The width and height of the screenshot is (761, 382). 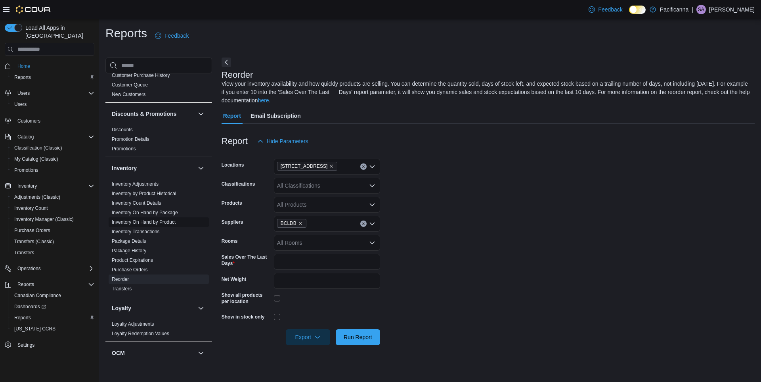 I want to click on button: Settings, so click(x=50, y=345).